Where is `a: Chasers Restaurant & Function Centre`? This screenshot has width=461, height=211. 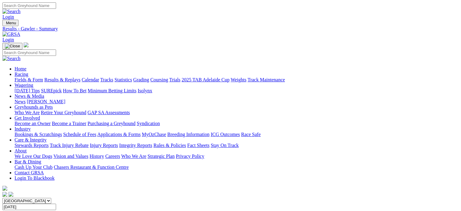 a: Chasers Restaurant & Function Centre is located at coordinates (91, 167).